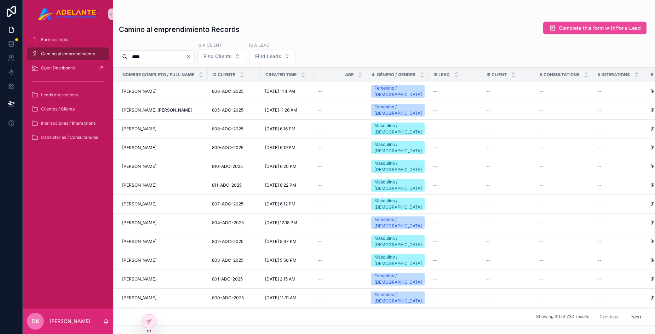 This screenshot has width=655, height=334. What do you see at coordinates (228, 297) in the screenshot?
I see `span: 800-ADC-2025` at bounding box center [228, 297].